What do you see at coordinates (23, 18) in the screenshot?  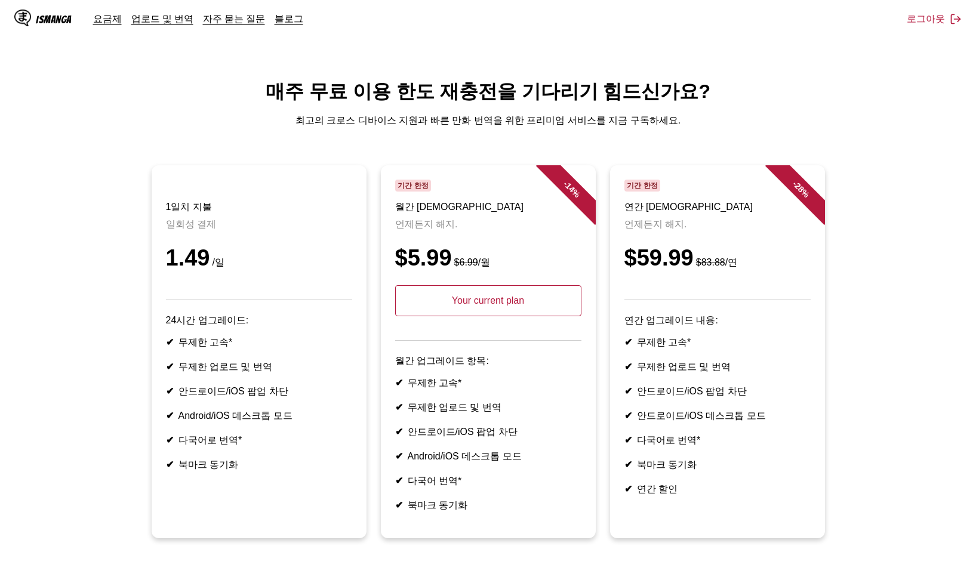 I see `img: IsManga Logo` at bounding box center [23, 18].